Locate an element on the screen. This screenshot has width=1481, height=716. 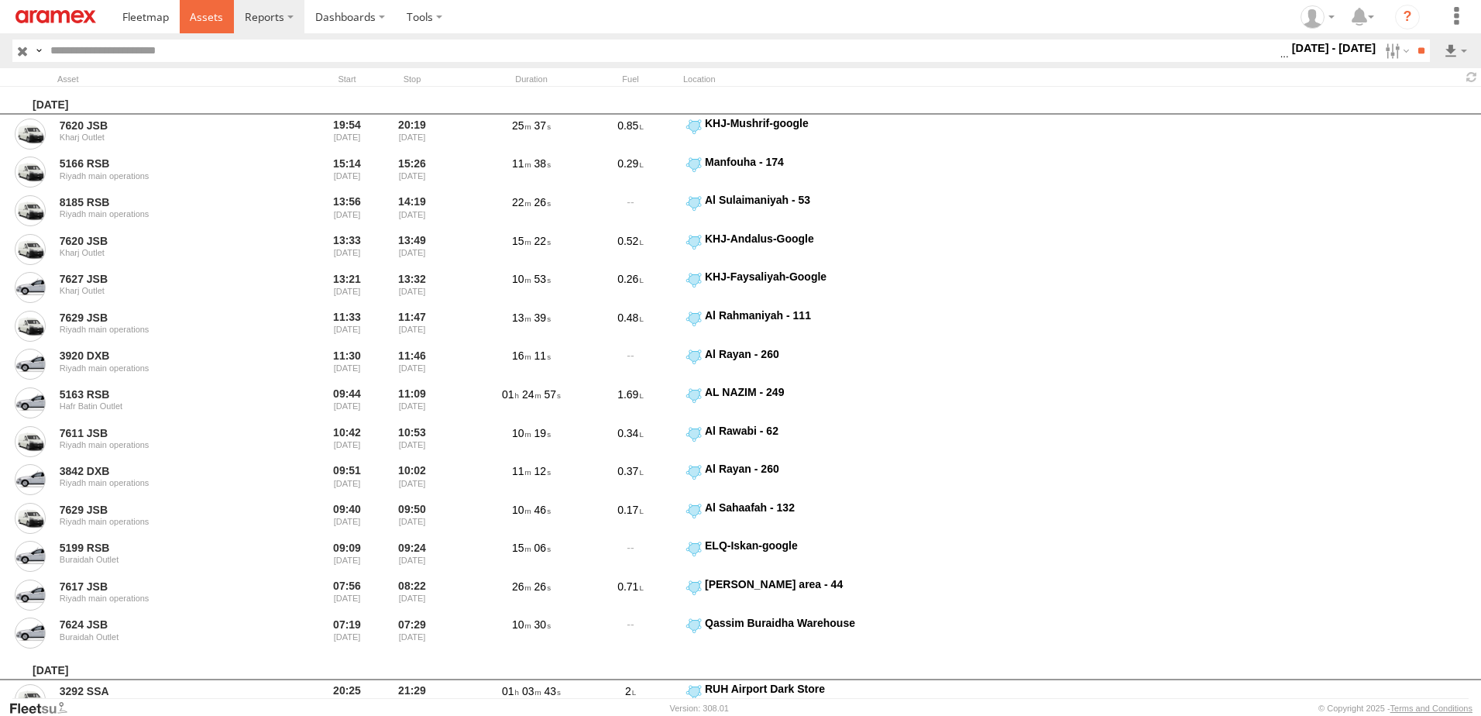
div: Al Sulaimaniyah - 53 is located at coordinates (789, 200).